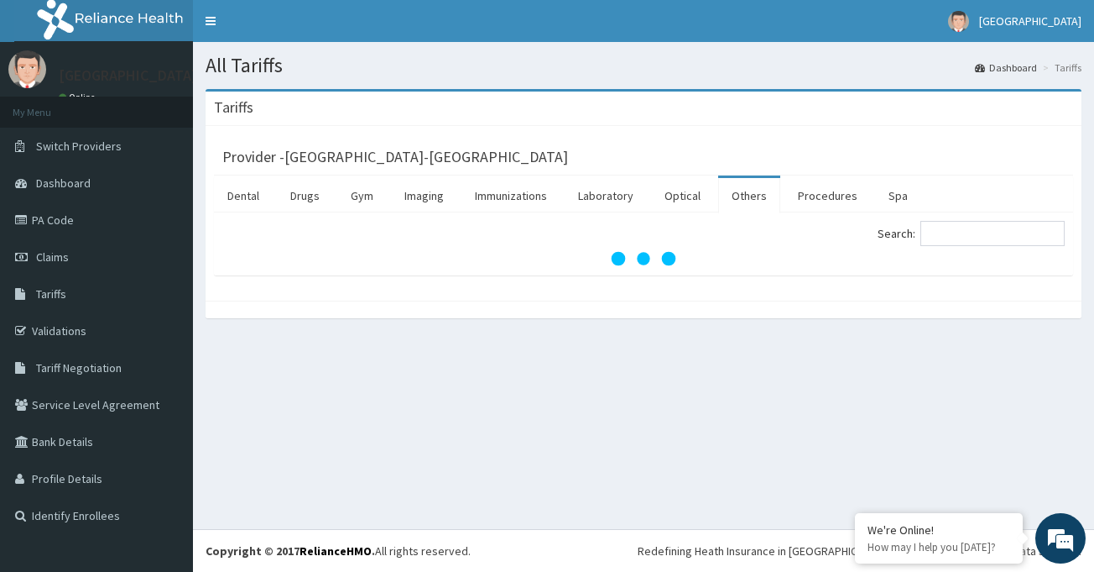  I want to click on a: RelianceHMO, so click(336, 551).